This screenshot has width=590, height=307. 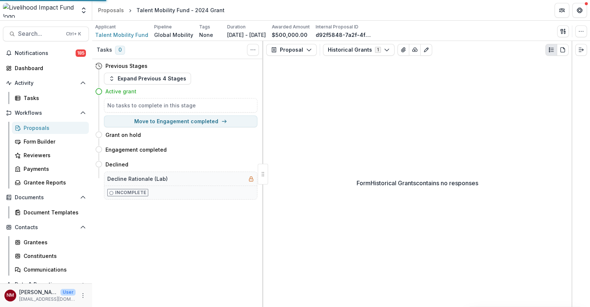 I want to click on span: Documents, so click(x=46, y=197).